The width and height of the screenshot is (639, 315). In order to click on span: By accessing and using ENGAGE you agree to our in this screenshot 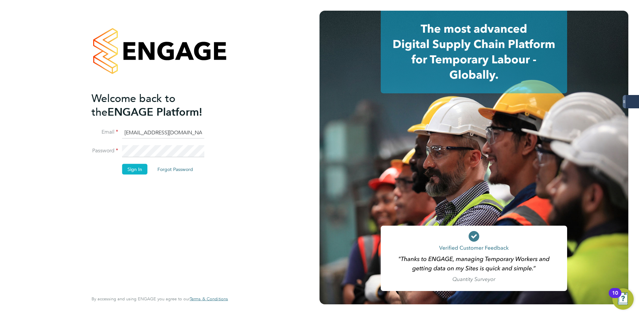, I will do `click(160, 298)`.